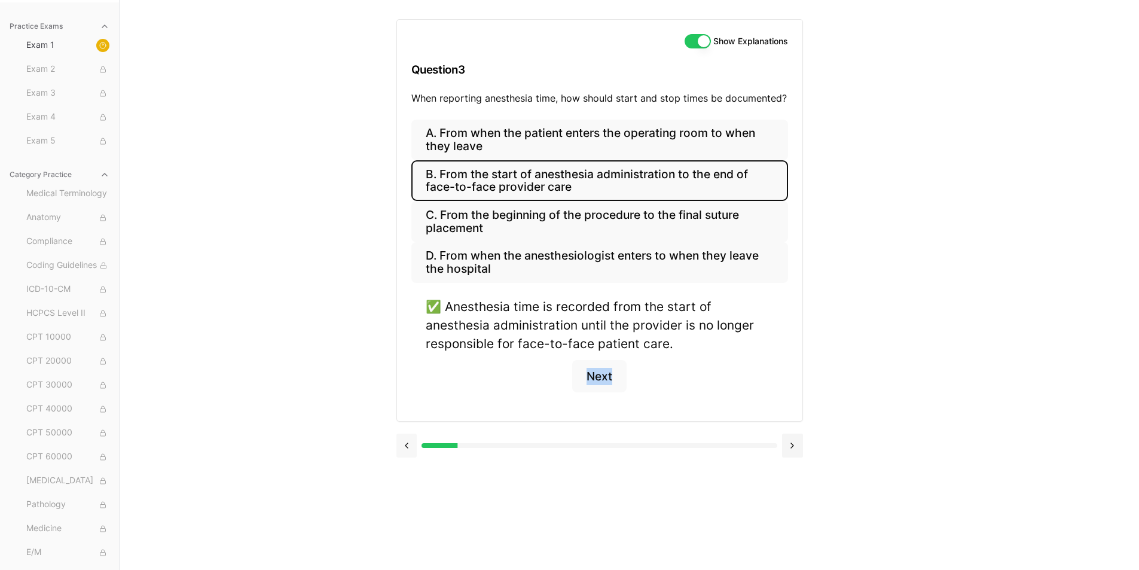  Describe the element at coordinates (68, 45) in the screenshot. I see `span: Exam 1` at that location.